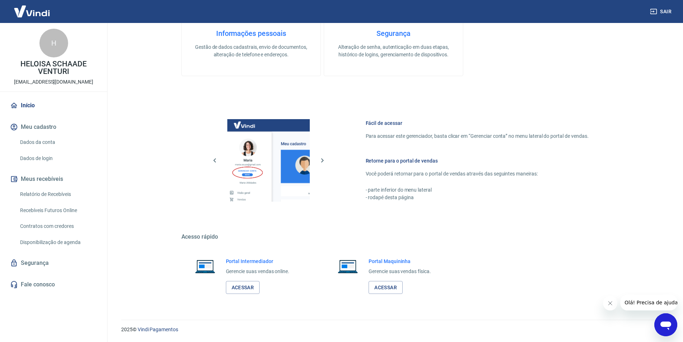  Describe the element at coordinates (258, 261) in the screenshot. I see `h6: Portal Intermediador` at that location.